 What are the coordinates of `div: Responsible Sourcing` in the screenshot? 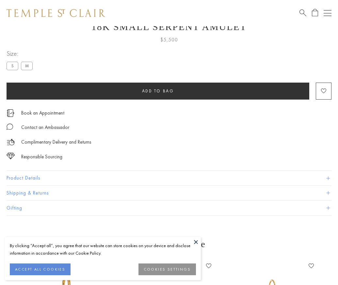 It's located at (42, 157).